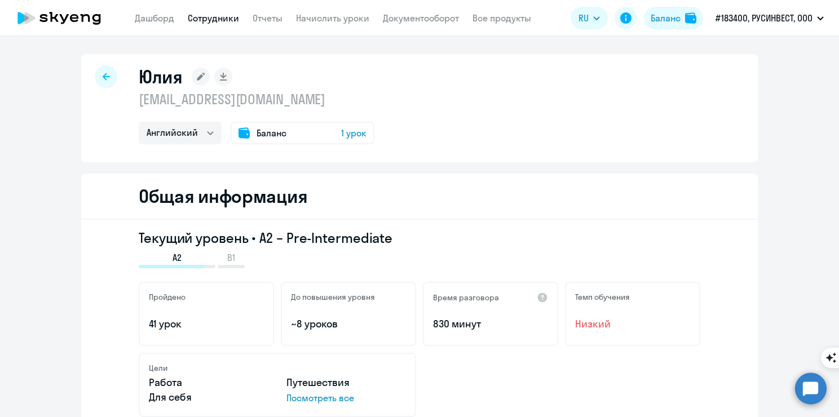 The height and width of the screenshot is (417, 839). Describe the element at coordinates (333, 297) in the screenshot. I see `h5: До повышения уровня` at that location.